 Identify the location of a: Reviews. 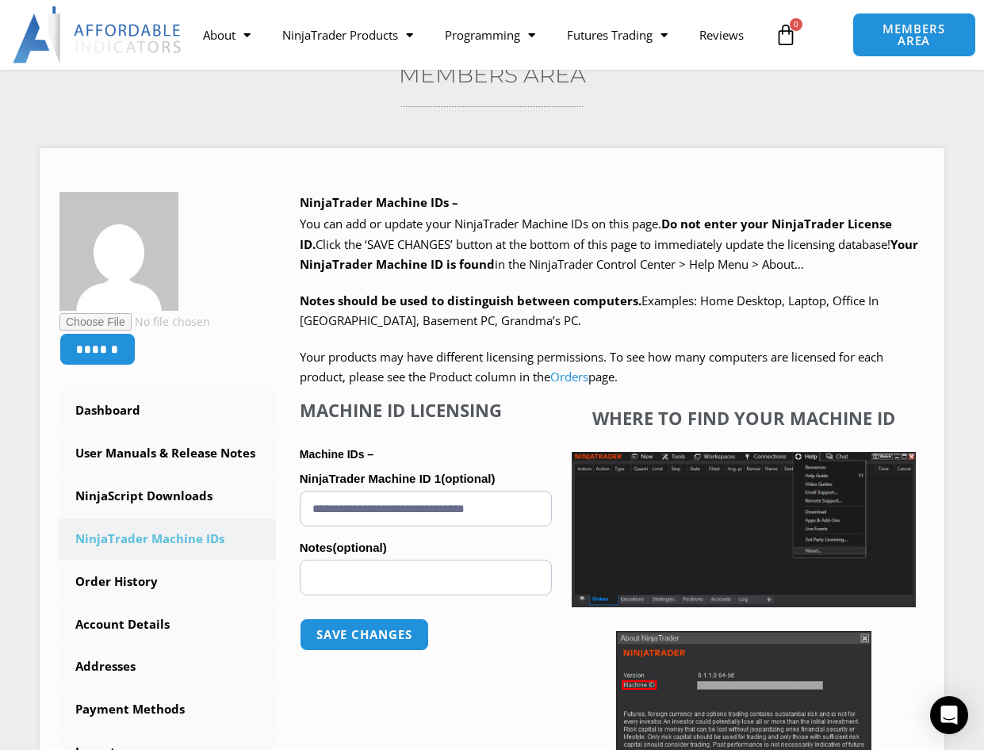
(721, 35).